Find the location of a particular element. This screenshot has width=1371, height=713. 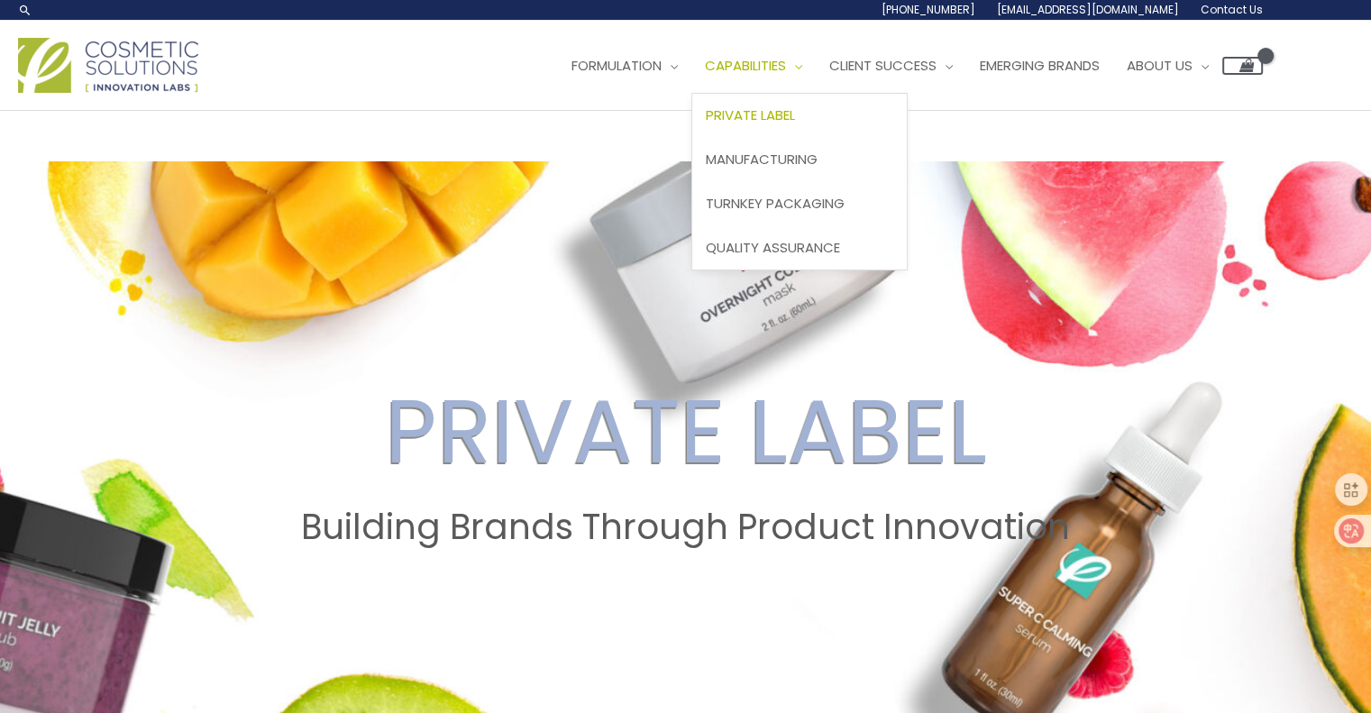

a: Capabilities is located at coordinates (754, 66).